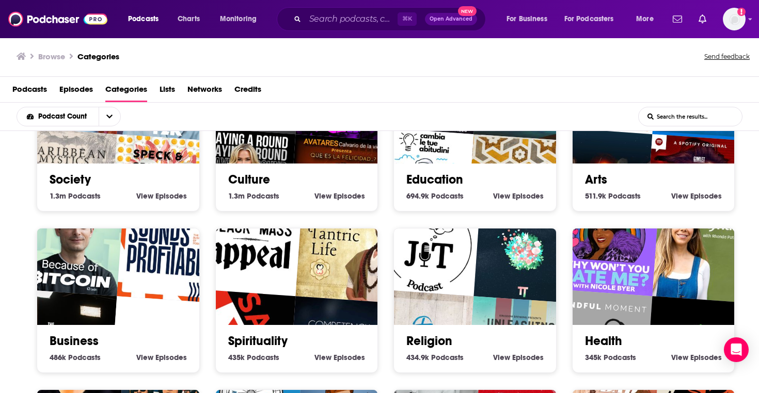  Describe the element at coordinates (607, 244) in the screenshot. I see `div: Why Won't You Date Me? with Nicole Byer` at that location.